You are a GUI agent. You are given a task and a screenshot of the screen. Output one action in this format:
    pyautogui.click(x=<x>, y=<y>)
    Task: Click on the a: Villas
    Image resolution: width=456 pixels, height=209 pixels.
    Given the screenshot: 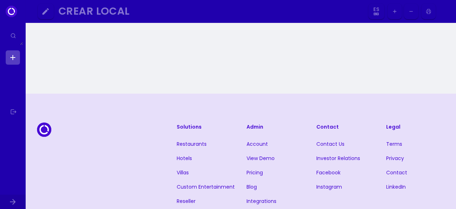 What is the action you would take?
    pyautogui.click(x=183, y=172)
    